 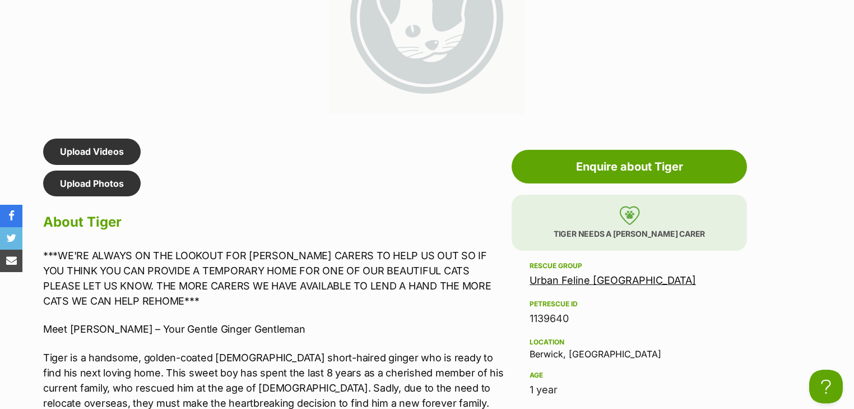 What do you see at coordinates (275, 222) in the screenshot?
I see `h2: About Tiger` at bounding box center [275, 222].